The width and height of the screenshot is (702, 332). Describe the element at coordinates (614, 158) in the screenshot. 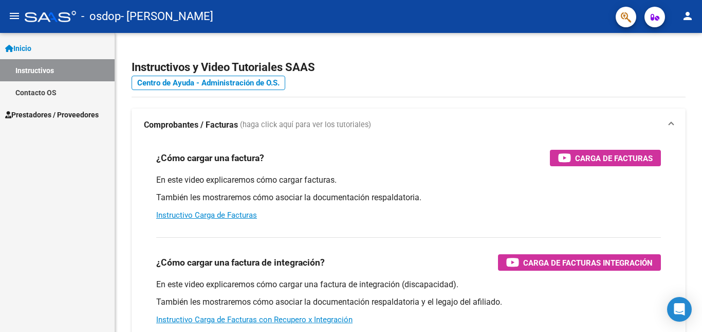

I see `span: Carga de Facturas` at that location.